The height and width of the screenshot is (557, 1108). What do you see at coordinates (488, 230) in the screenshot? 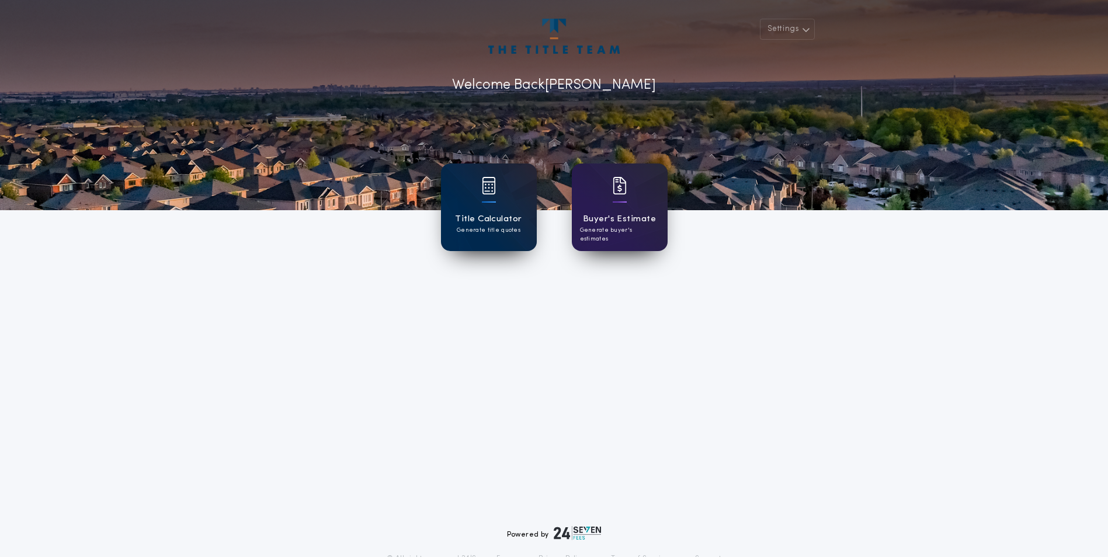
I see `p: Generate title quotes` at bounding box center [488, 230].